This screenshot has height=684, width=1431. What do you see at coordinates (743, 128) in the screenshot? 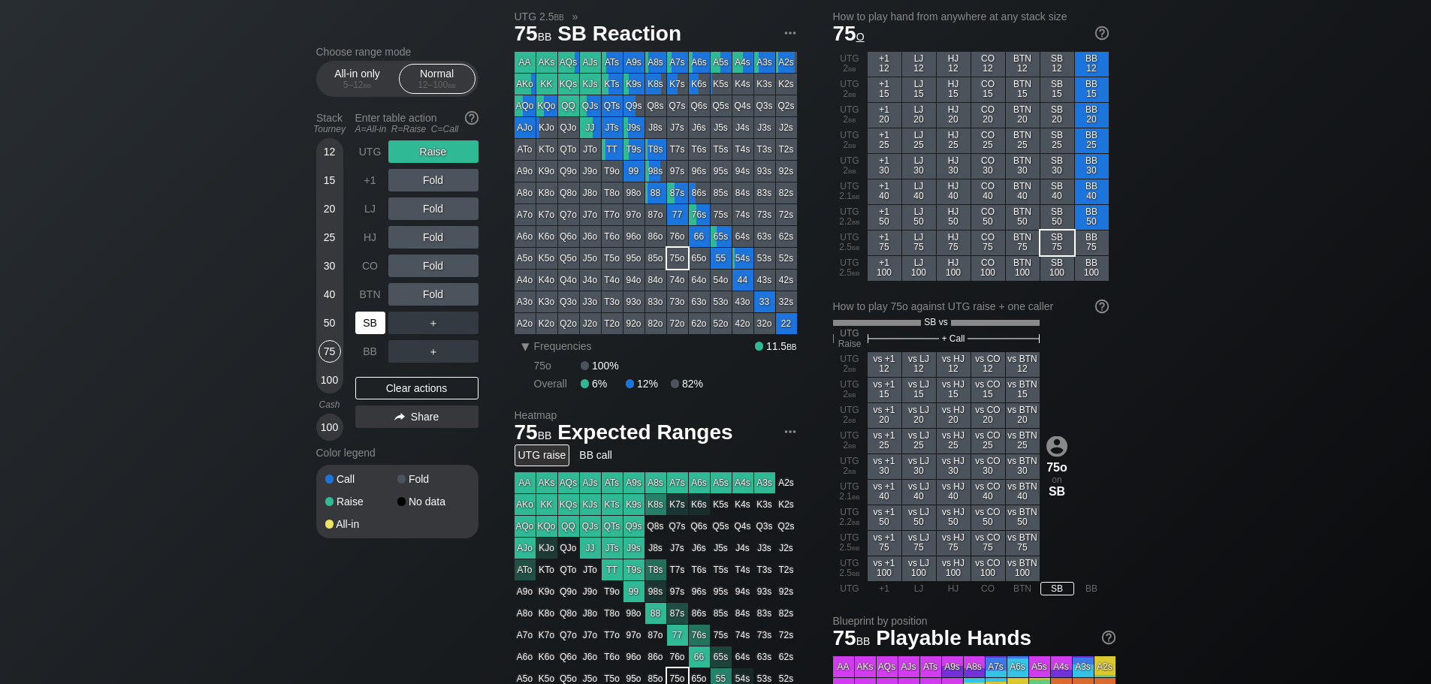
I see `div: J4s` at bounding box center [743, 128].